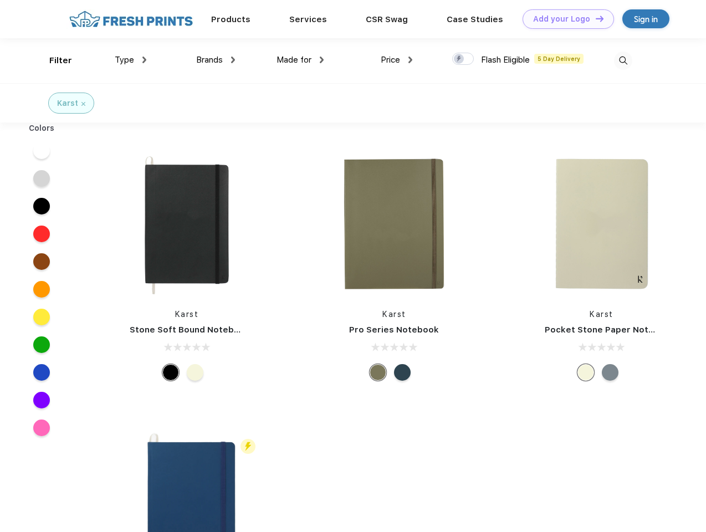 This screenshot has height=532, width=706. Describe the element at coordinates (390, 60) in the screenshot. I see `span: Price` at that location.